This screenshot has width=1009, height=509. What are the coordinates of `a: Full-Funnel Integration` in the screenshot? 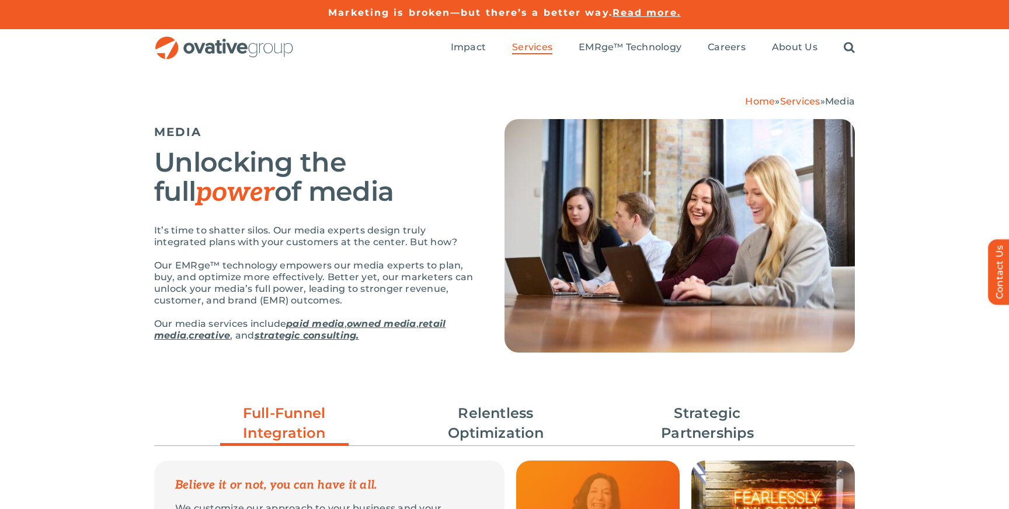 It's located at (284, 426).